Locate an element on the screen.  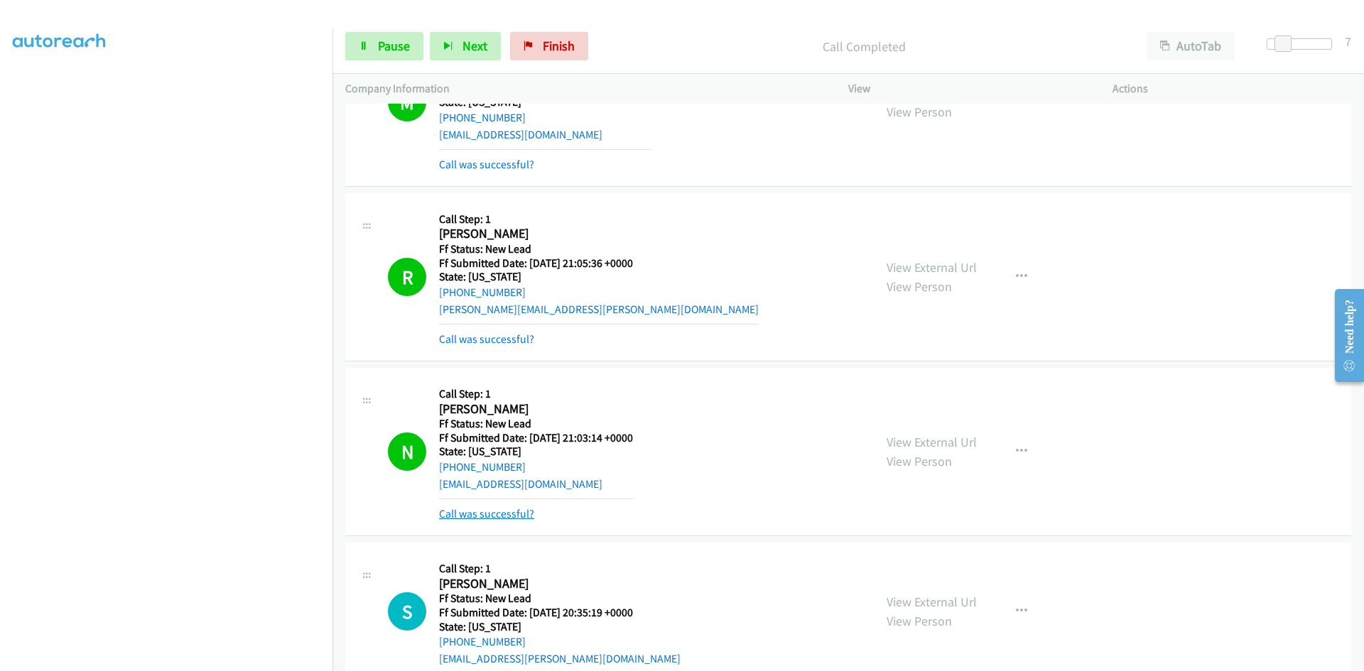
p: Call Completed is located at coordinates (864, 46).